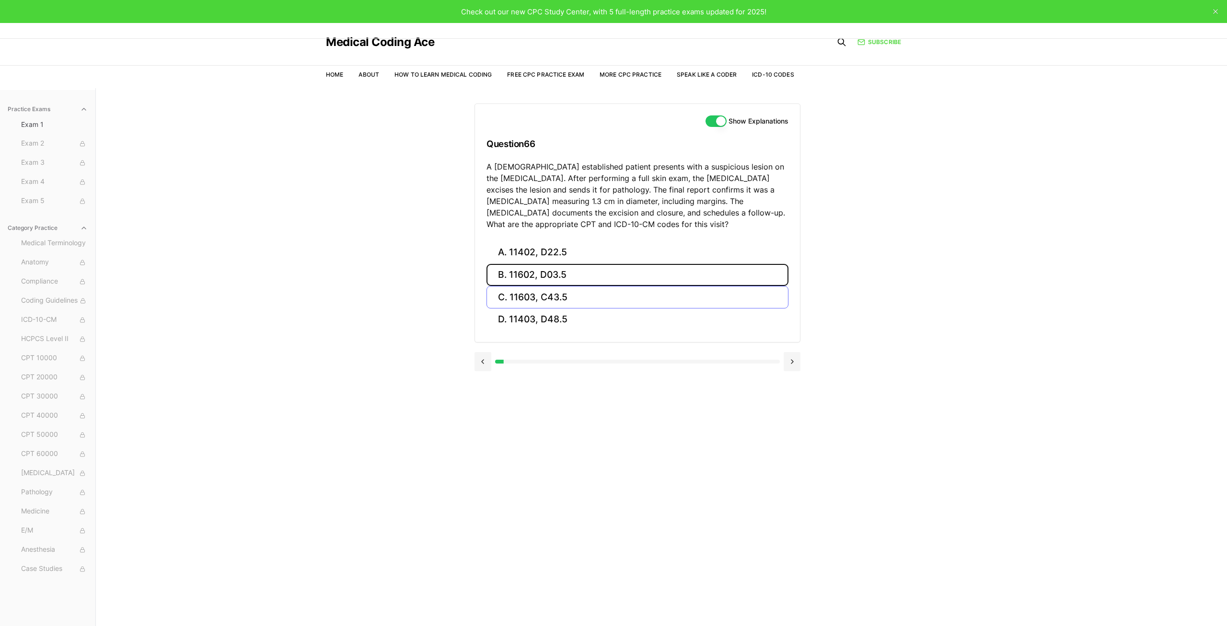  What do you see at coordinates (54, 512) in the screenshot?
I see `span: Medicine` at bounding box center [54, 512].